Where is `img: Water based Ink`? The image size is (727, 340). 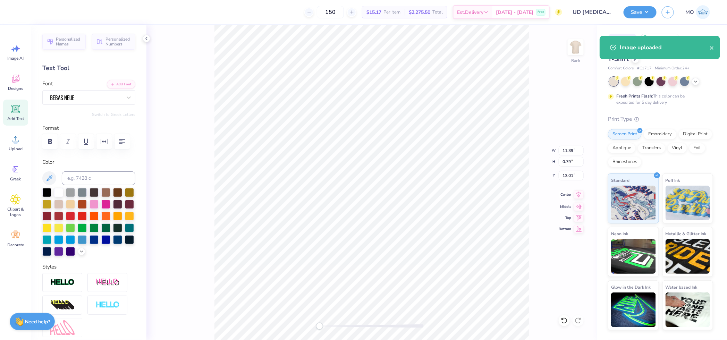 img: Water based Ink is located at coordinates (687, 310).